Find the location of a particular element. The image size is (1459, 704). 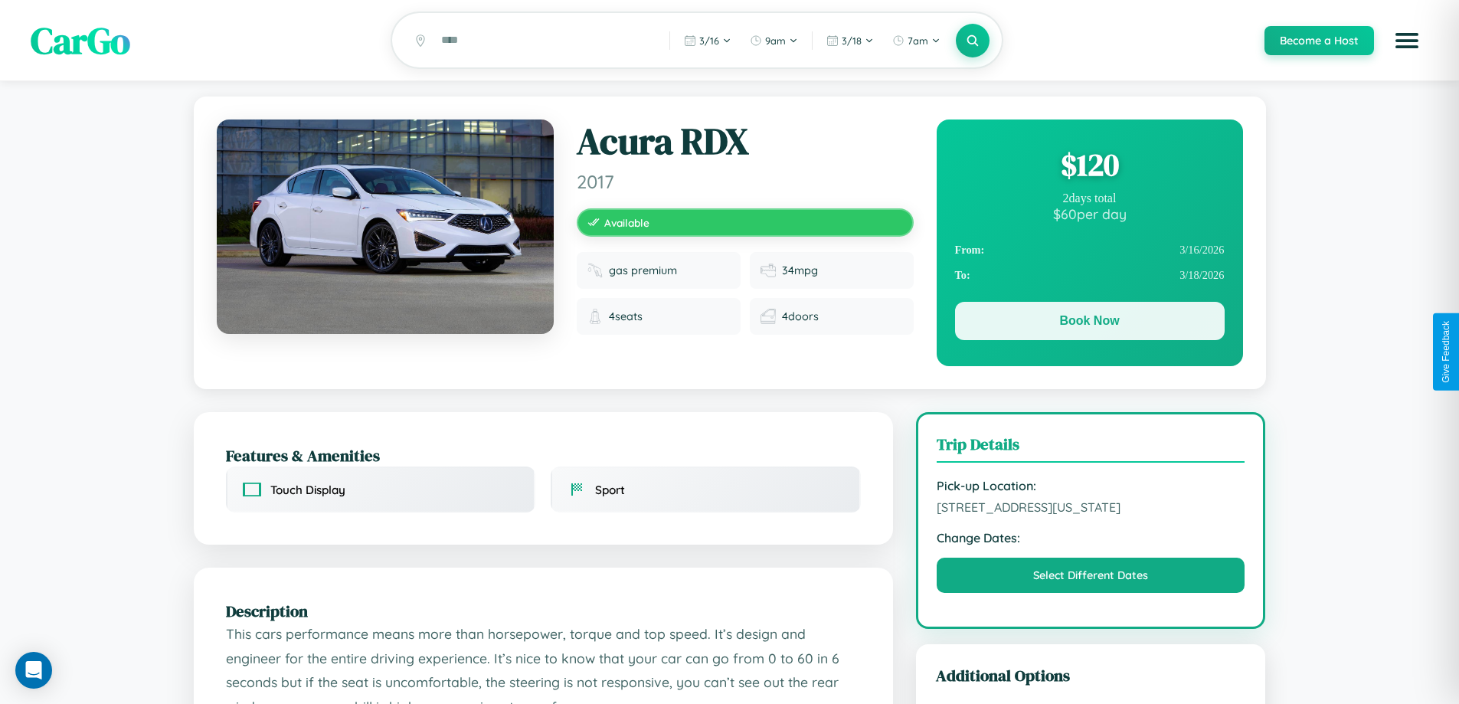

div: $ 120 is located at coordinates (1090, 165).